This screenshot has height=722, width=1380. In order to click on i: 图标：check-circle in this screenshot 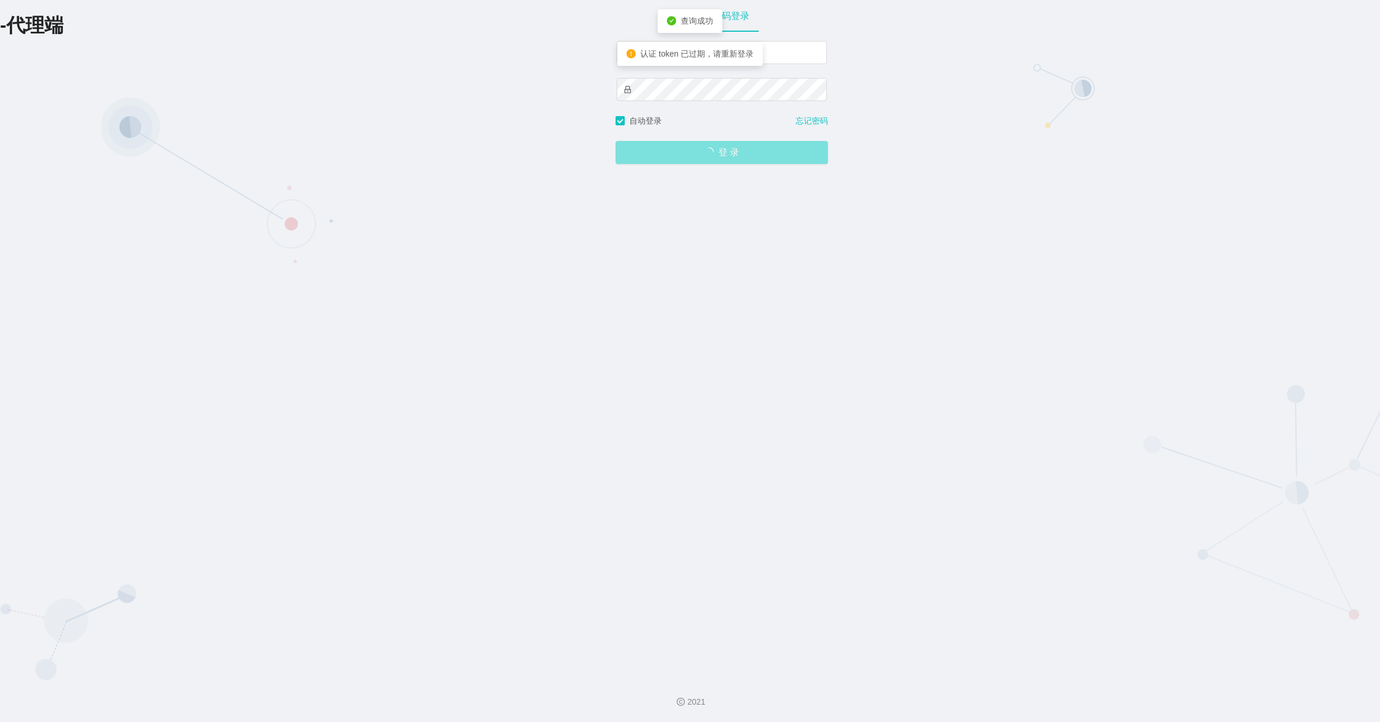, I will do `click(672, 21)`.